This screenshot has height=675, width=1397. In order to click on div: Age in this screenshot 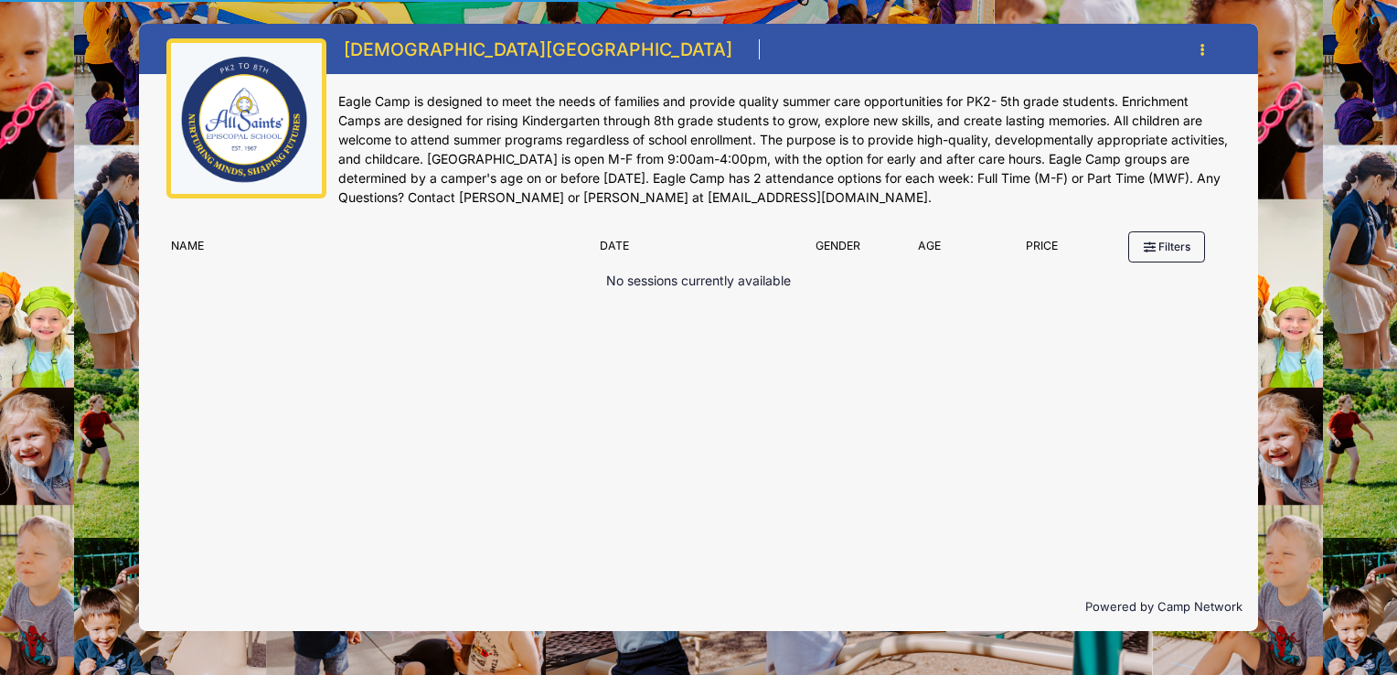, I will do `click(930, 251)`.